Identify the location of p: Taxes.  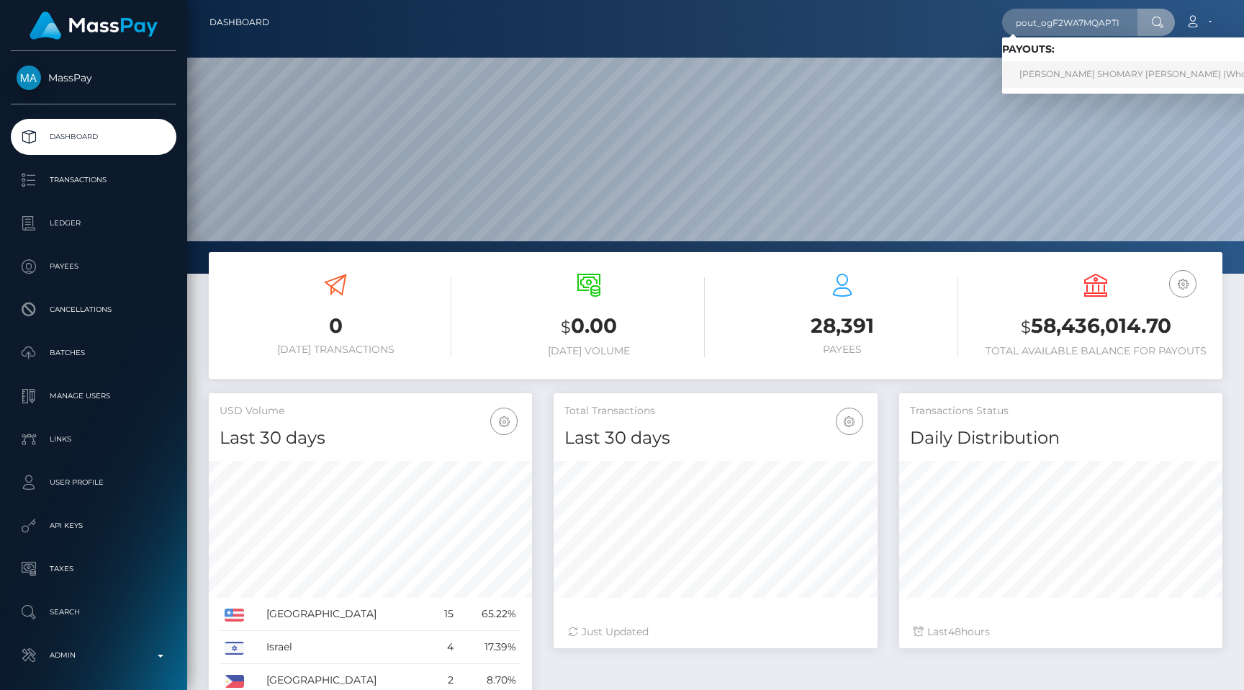
(94, 569).